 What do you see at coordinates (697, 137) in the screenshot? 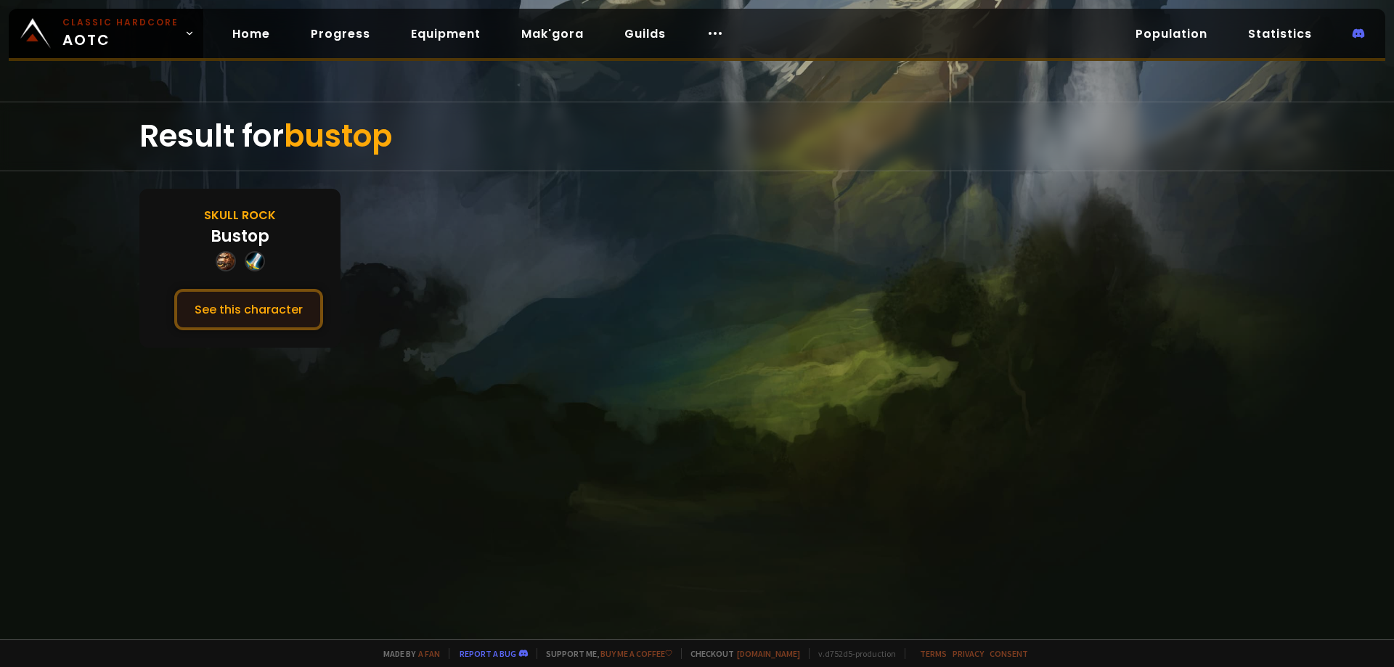
I see `div: Result for` at bounding box center [697, 137].